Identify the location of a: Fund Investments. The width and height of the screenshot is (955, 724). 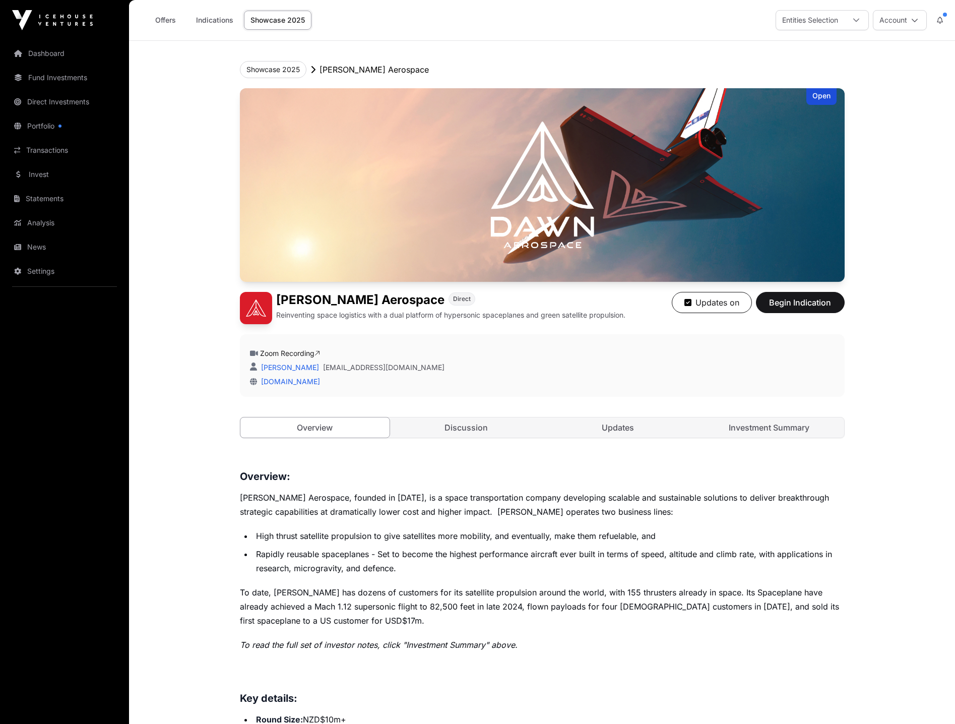
(65, 78).